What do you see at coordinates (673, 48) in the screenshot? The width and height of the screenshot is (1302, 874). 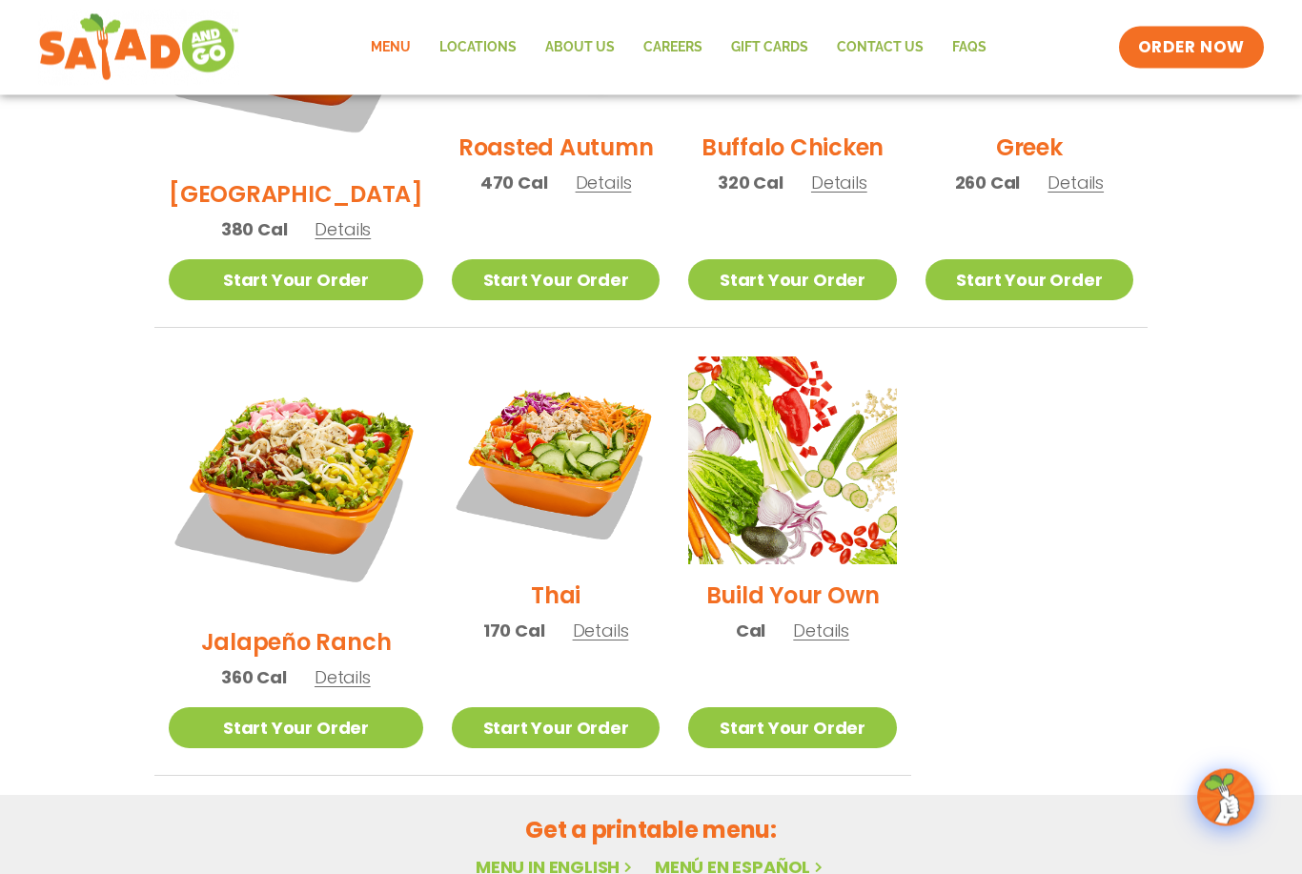 I see `a: Careers` at bounding box center [673, 48].